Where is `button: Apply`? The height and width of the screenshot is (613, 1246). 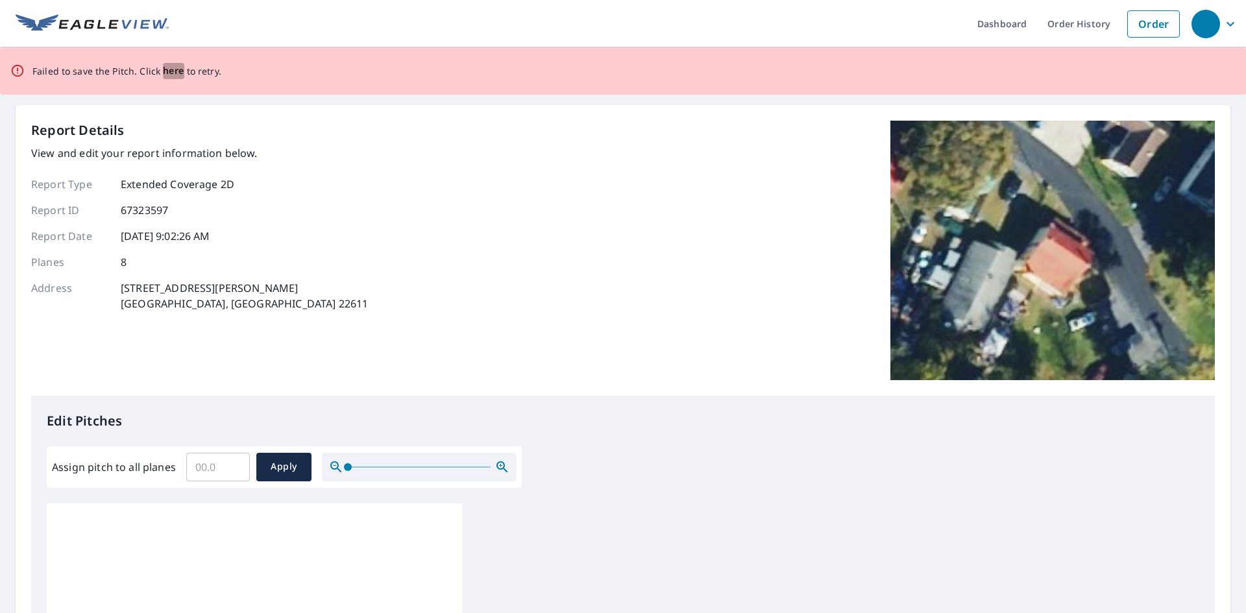 button: Apply is located at coordinates (284, 467).